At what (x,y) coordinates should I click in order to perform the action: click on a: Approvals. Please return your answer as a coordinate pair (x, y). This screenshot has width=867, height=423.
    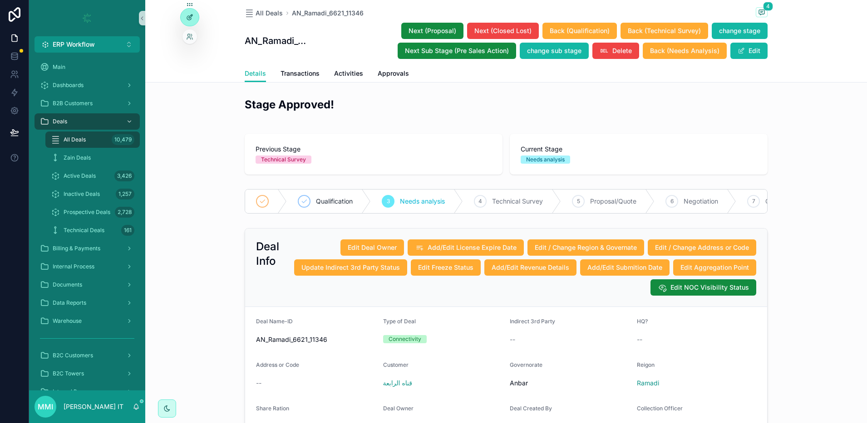
    Looking at the image, I should click on (393, 74).